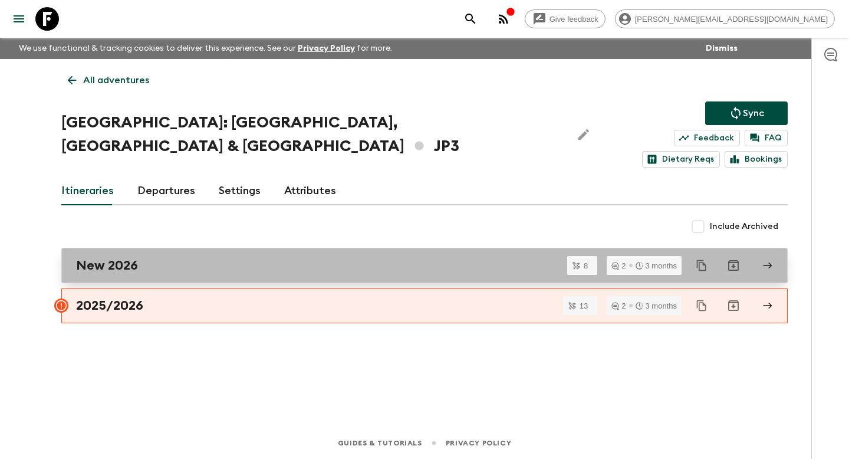 This screenshot has height=459, width=849. What do you see at coordinates (166, 191) in the screenshot?
I see `a: Departures` at bounding box center [166, 191].